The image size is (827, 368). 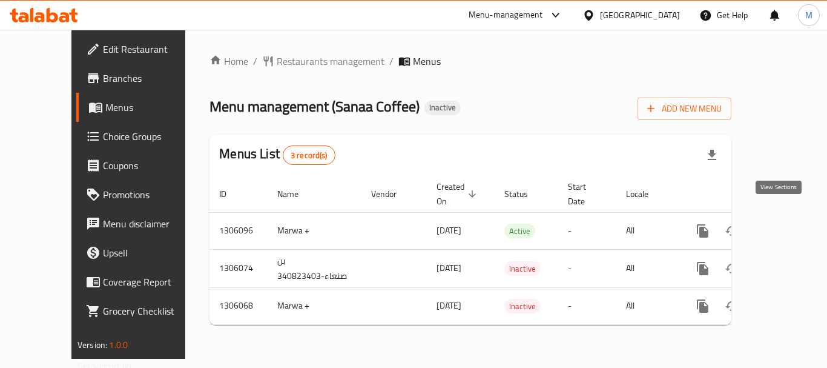 What do you see at coordinates (314, 106) in the screenshot?
I see `span: Menu management ( Sanaa Coffee )` at bounding box center [314, 106].